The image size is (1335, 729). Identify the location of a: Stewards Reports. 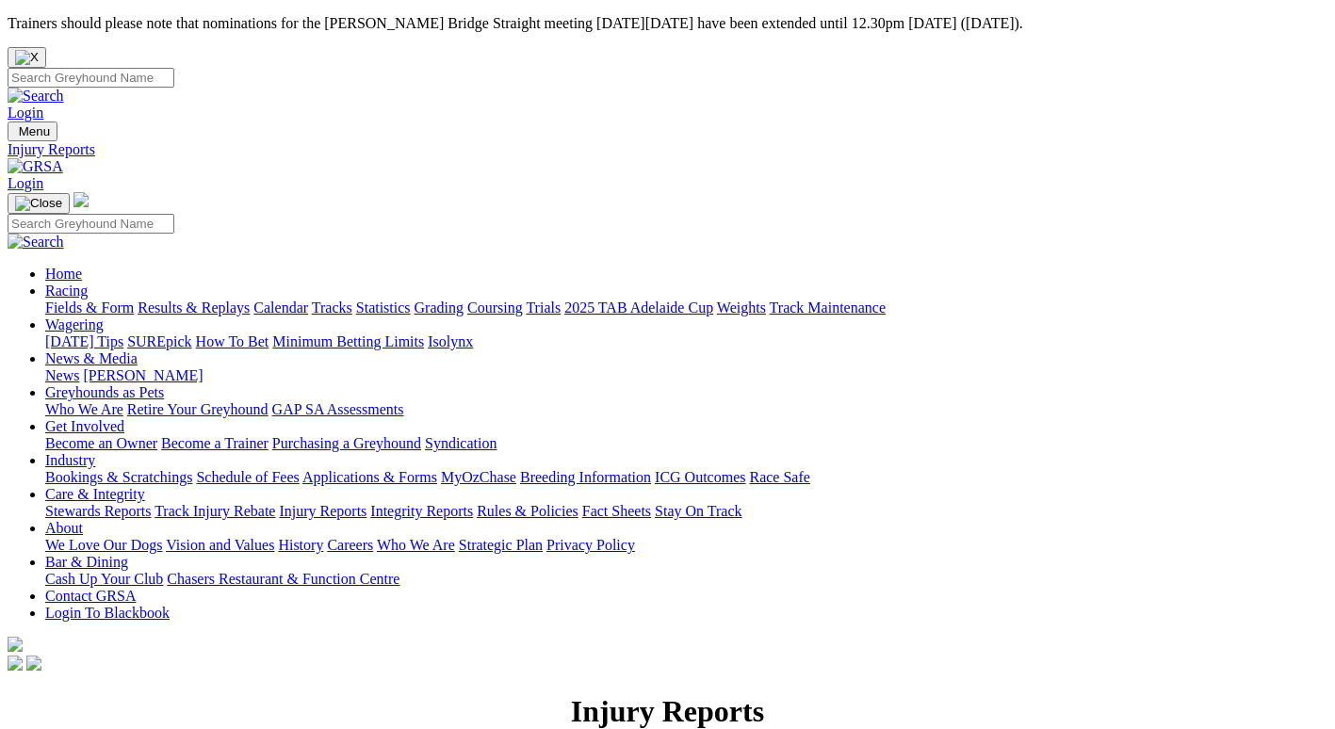
(98, 511).